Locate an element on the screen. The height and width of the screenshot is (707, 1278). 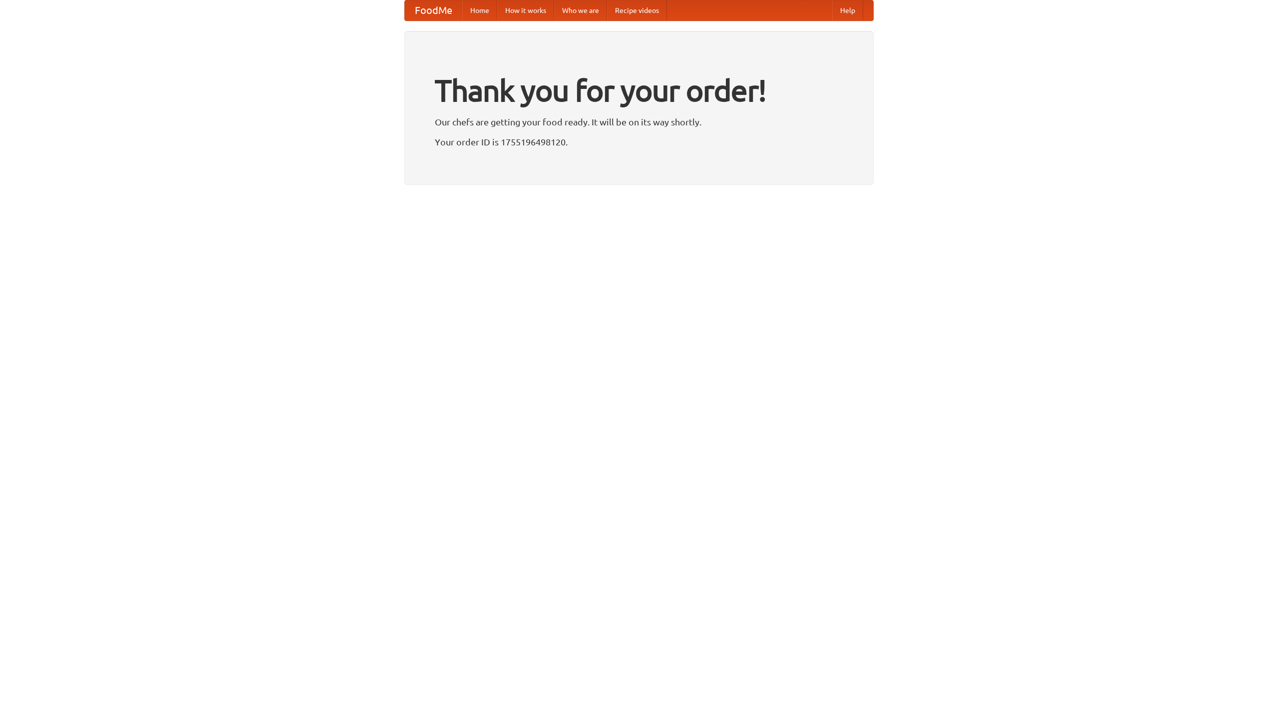
p: Our chefs are getting your food ready. It will be on its way shortly. is located at coordinates (639, 122).